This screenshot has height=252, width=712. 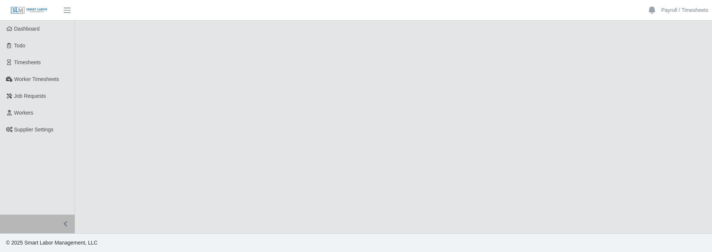 I want to click on span: Worker Timesheets, so click(x=37, y=79).